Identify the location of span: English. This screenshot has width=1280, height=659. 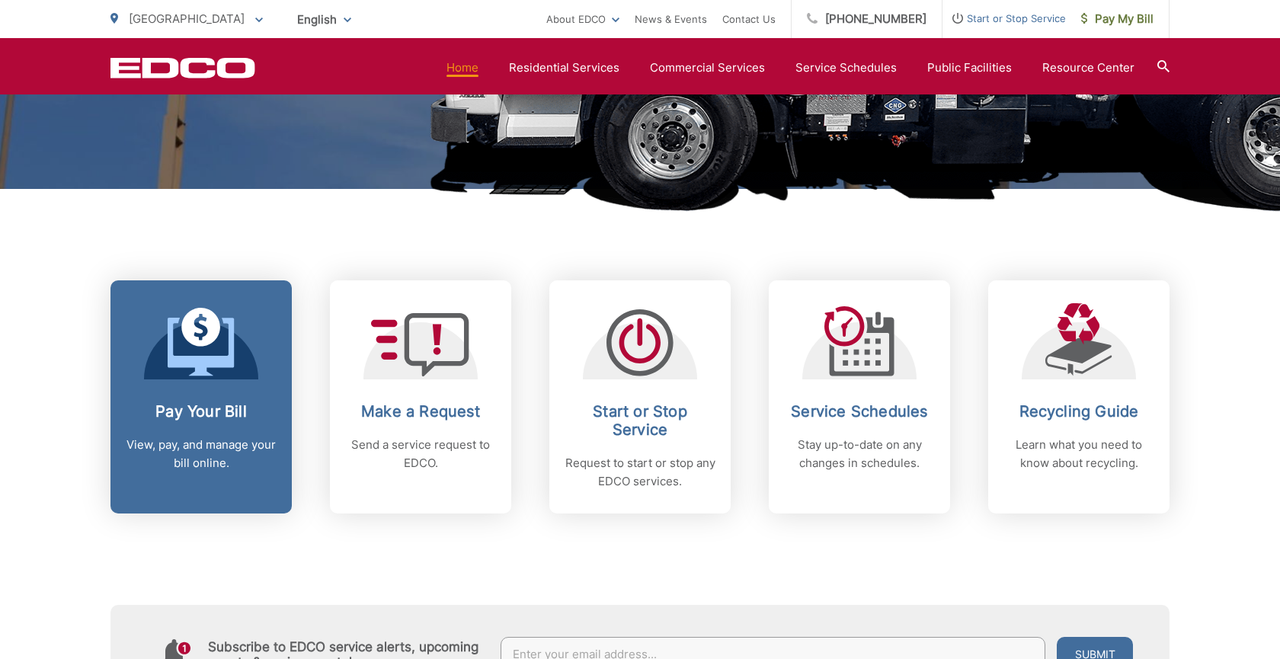
(324, 19).